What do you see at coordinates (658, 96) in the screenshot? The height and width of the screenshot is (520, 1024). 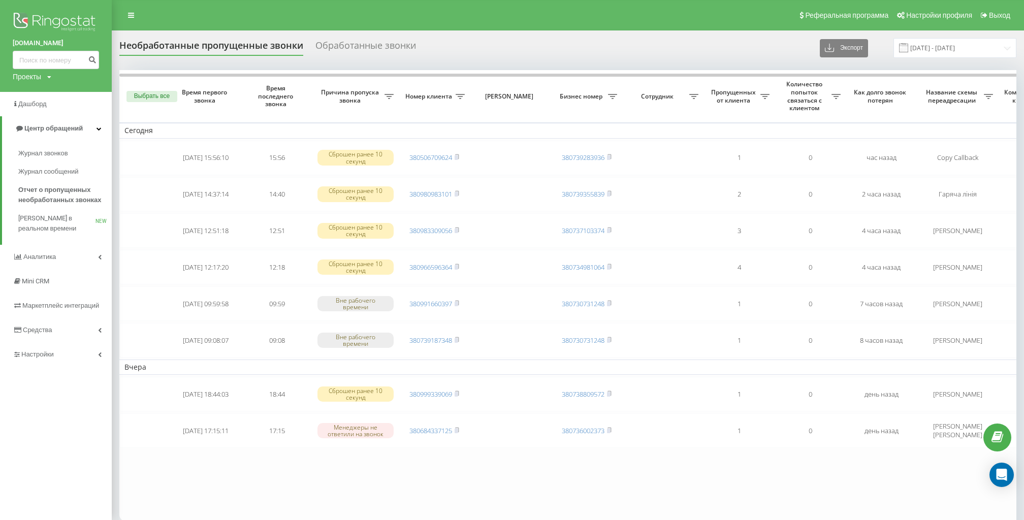 I see `span: Сотрудник` at bounding box center [658, 96].